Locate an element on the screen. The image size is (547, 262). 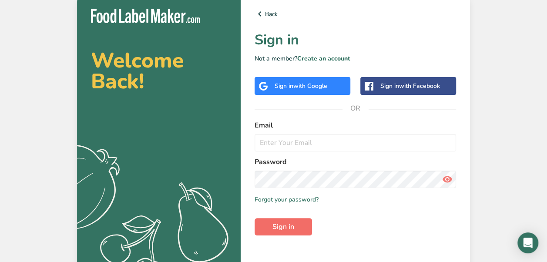
label: Email is located at coordinates (355, 125).